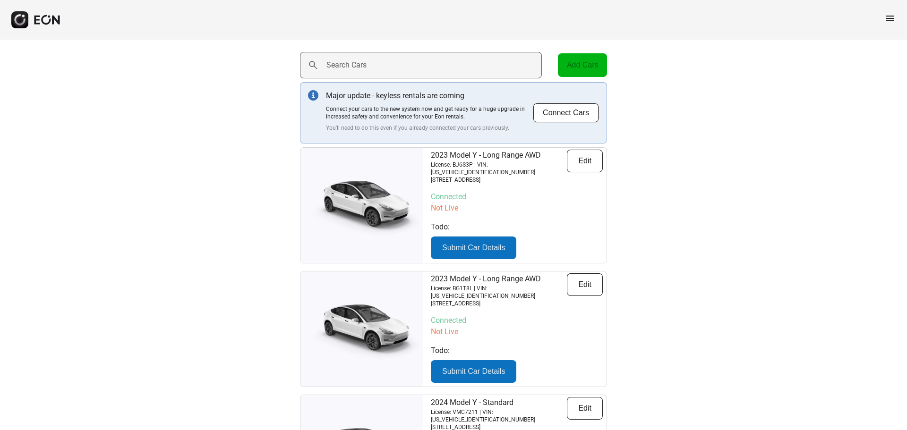 The width and height of the screenshot is (907, 430). I want to click on button: Connect Cars, so click(566, 113).